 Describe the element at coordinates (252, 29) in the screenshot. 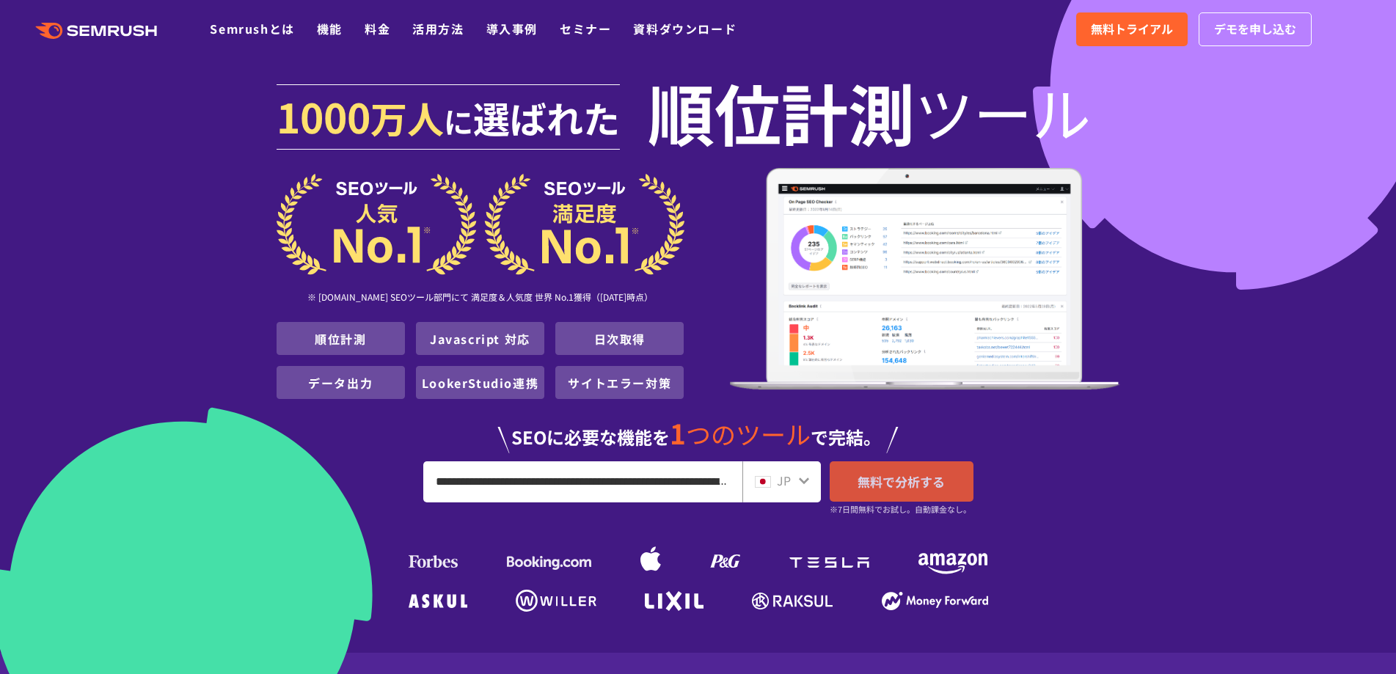

I see `a: Semrushとは` at that location.